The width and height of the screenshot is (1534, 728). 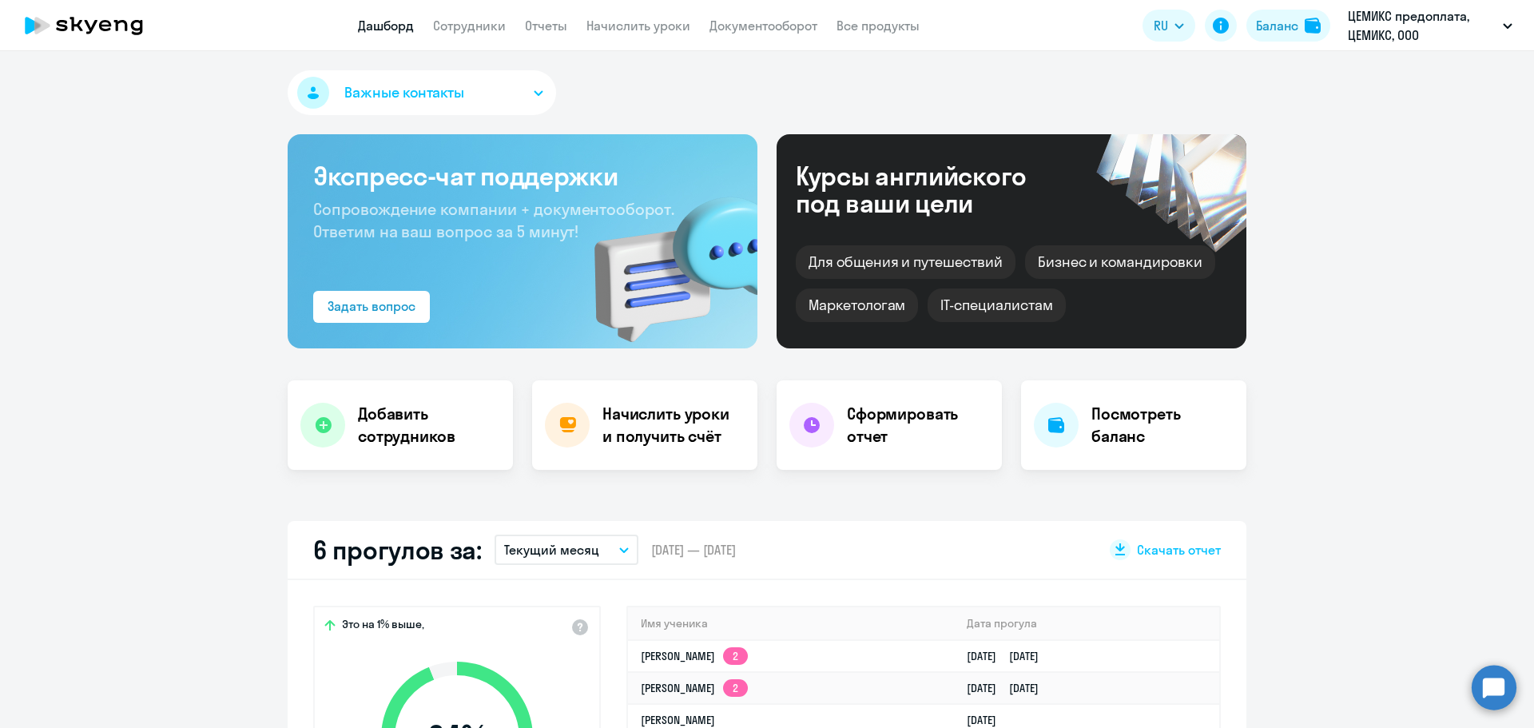 What do you see at coordinates (878, 26) in the screenshot?
I see `a: Все продукты` at bounding box center [878, 26].